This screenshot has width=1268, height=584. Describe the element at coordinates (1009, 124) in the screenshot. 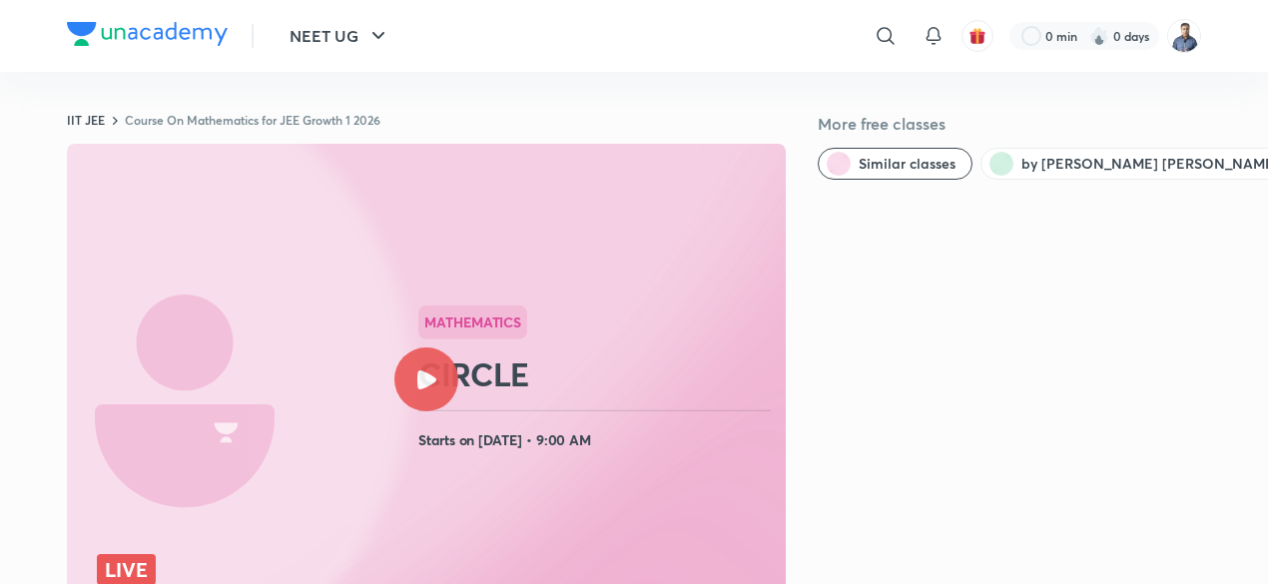

I see `h5: More free classes` at that location.